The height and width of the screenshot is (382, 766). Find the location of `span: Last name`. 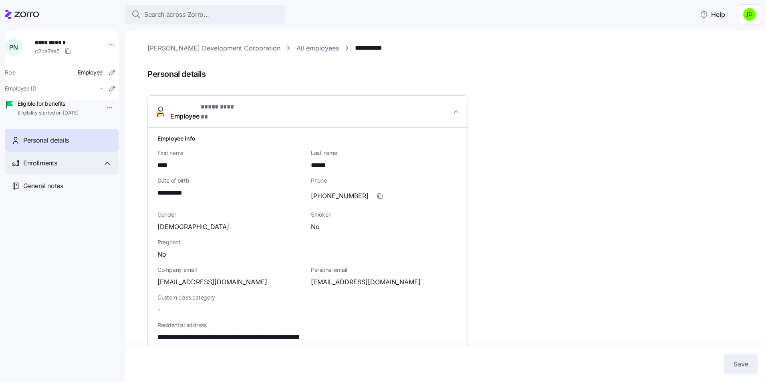

span: Last name is located at coordinates (384, 153).